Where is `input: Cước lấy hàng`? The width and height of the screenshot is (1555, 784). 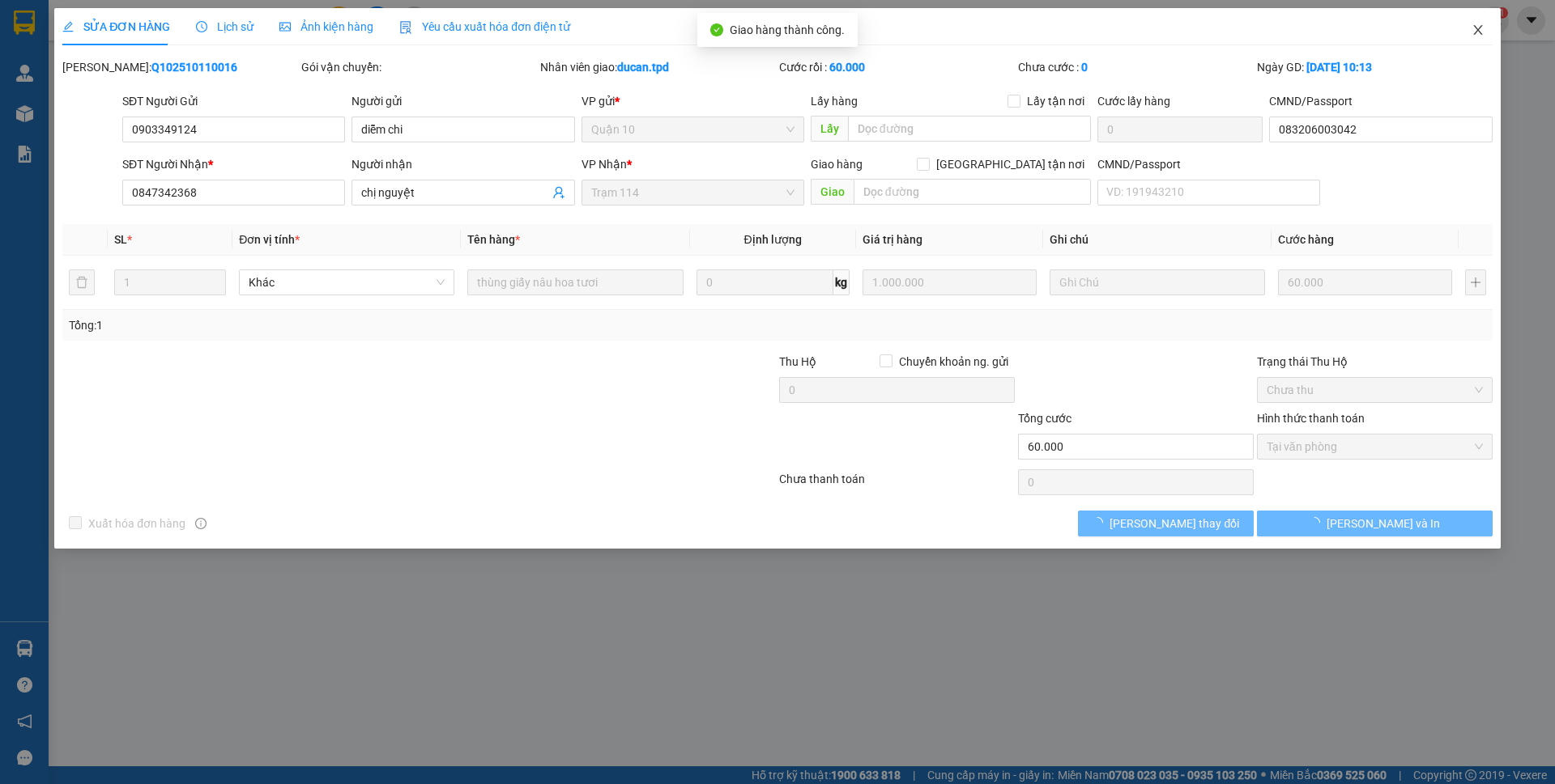 input: Cước lấy hàng is located at coordinates (1180, 129).